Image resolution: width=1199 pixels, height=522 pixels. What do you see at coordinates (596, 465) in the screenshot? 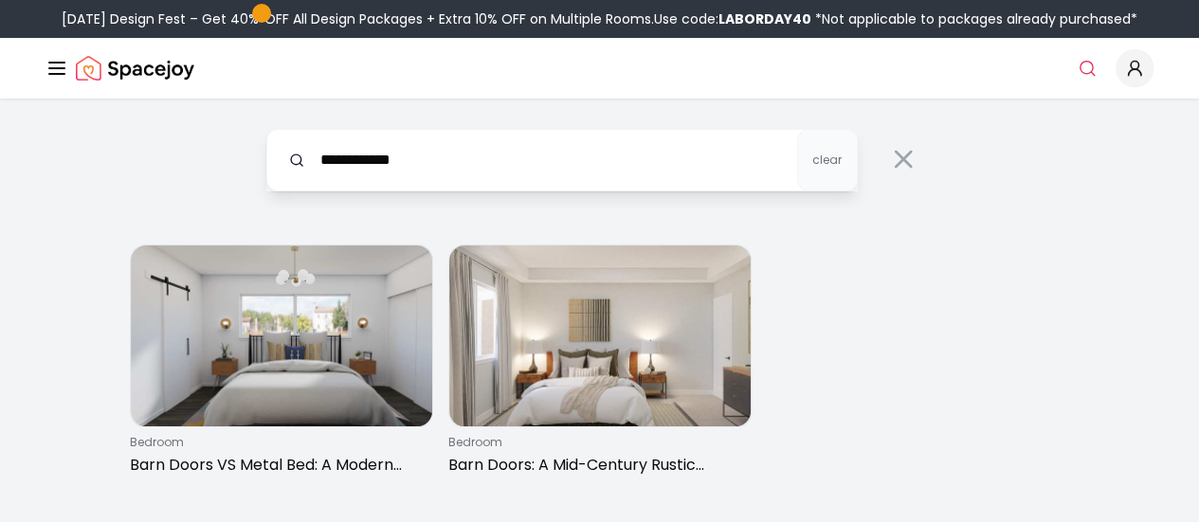
I see `p: Barn Doors: A Mid-Century Rustic Bedroom` at bounding box center [596, 465].